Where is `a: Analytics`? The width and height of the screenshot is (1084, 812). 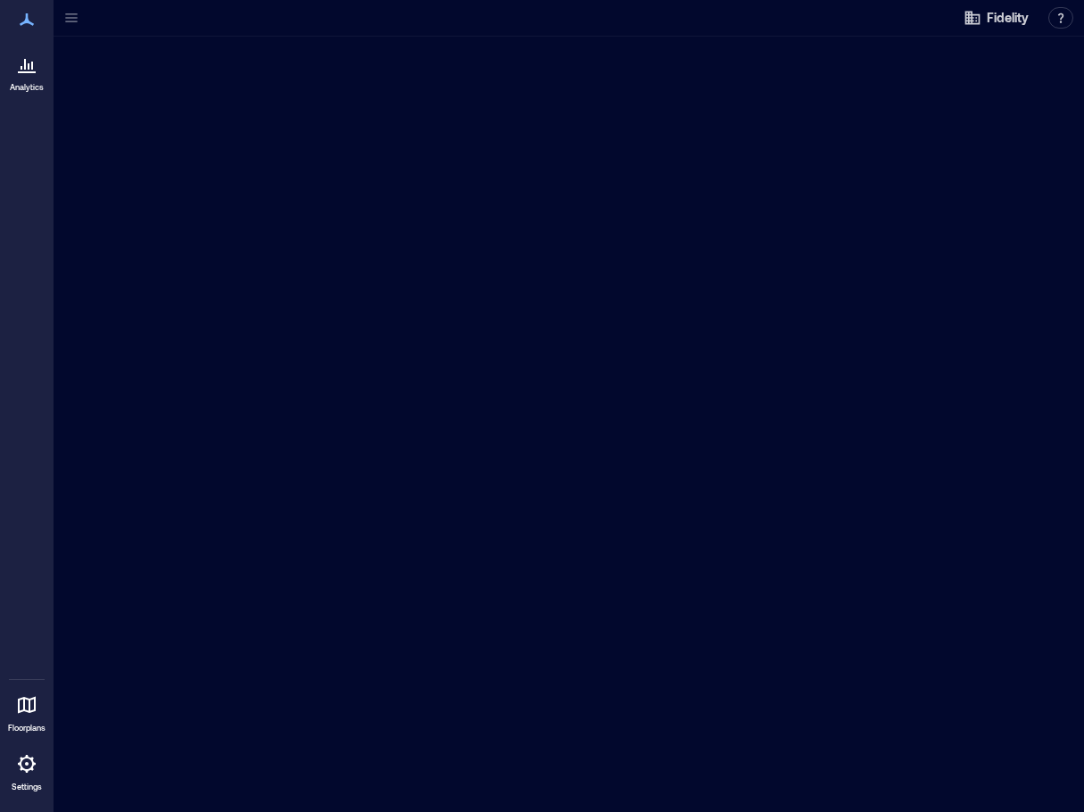
a: Analytics is located at coordinates (27, 71).